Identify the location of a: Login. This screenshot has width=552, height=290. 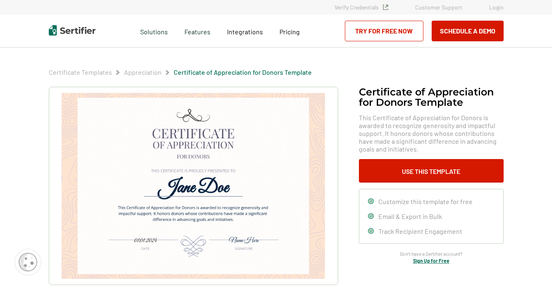
(496, 7).